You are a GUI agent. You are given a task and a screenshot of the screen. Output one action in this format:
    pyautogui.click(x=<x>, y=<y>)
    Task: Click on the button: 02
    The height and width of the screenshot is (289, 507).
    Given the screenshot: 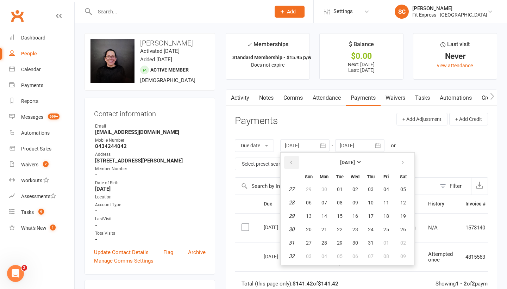 What is the action you would take?
    pyautogui.click(x=355, y=189)
    